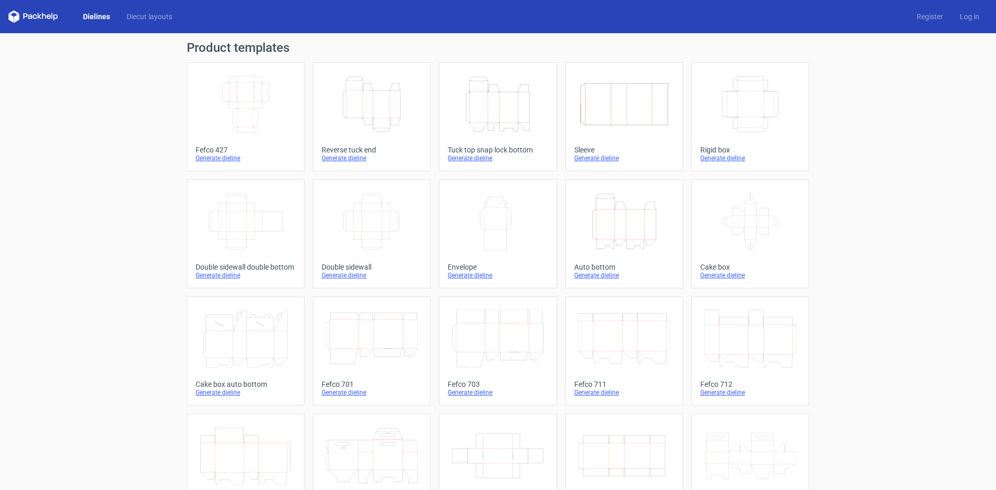  I want to click on a: Fefco 701Generate dieline, so click(371, 351).